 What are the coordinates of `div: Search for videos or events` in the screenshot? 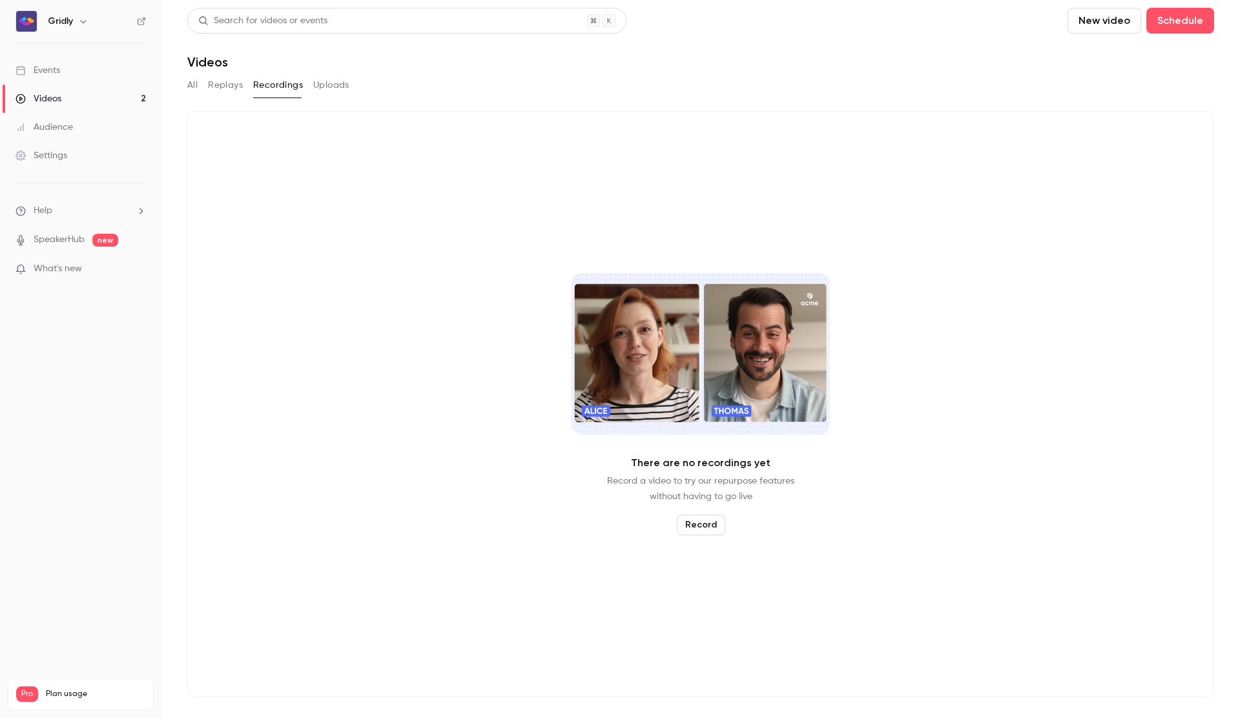 It's located at (263, 21).